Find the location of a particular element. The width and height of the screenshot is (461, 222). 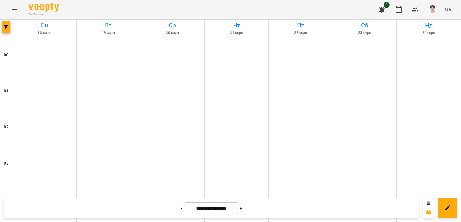

img: 8fe045a9c59afd95b04cf3756caf59e6.jpg is located at coordinates (433, 10).